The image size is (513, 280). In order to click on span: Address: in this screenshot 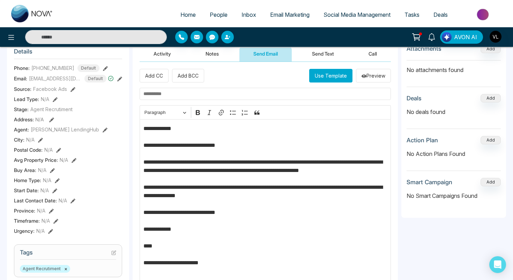, I will do `click(29, 119)`.